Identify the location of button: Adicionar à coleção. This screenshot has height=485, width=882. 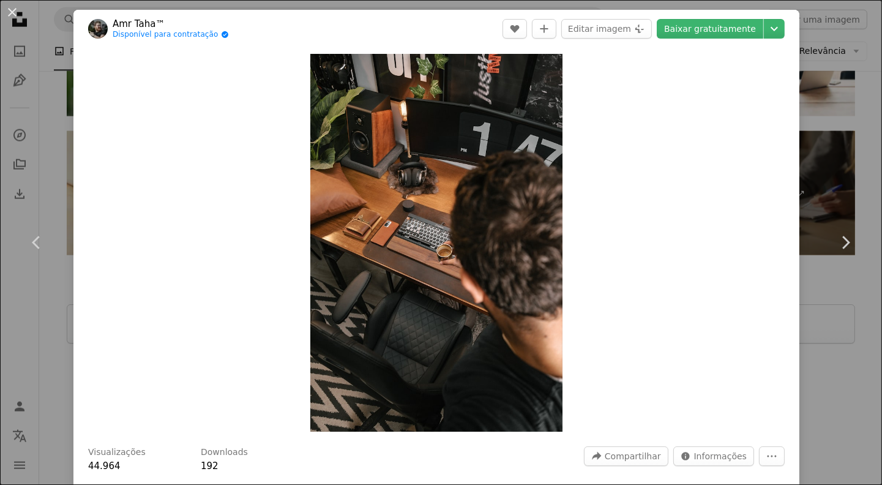
(544, 29).